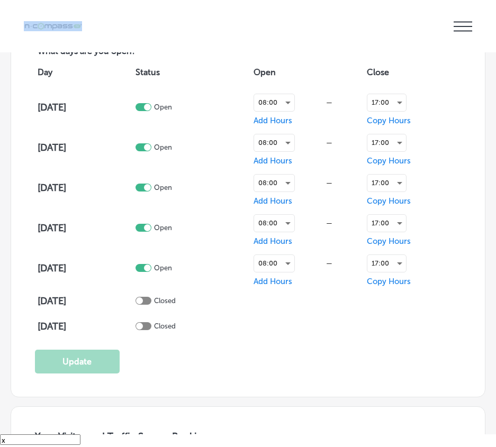  Describe the element at coordinates (307, 72) in the screenshot. I see `th: Open` at that location.